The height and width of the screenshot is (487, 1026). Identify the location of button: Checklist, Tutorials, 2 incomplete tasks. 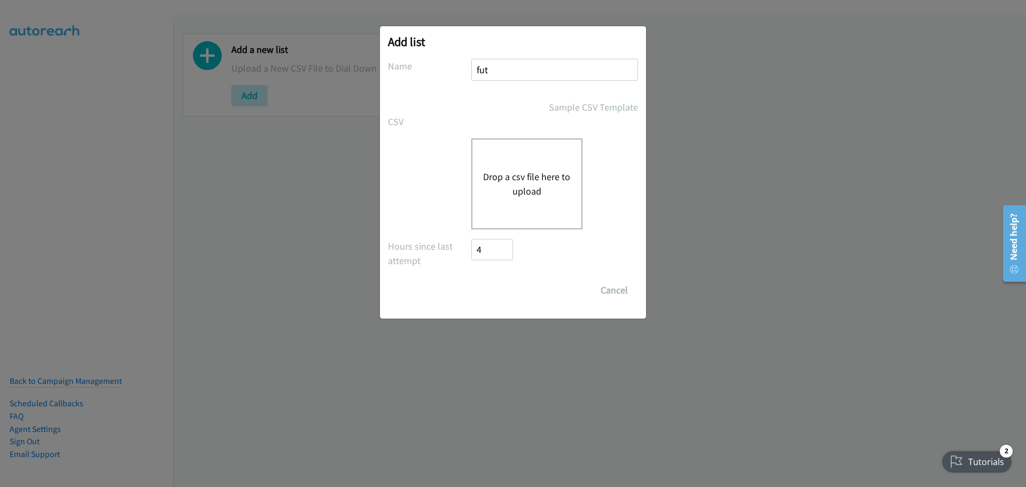
(41, 21).